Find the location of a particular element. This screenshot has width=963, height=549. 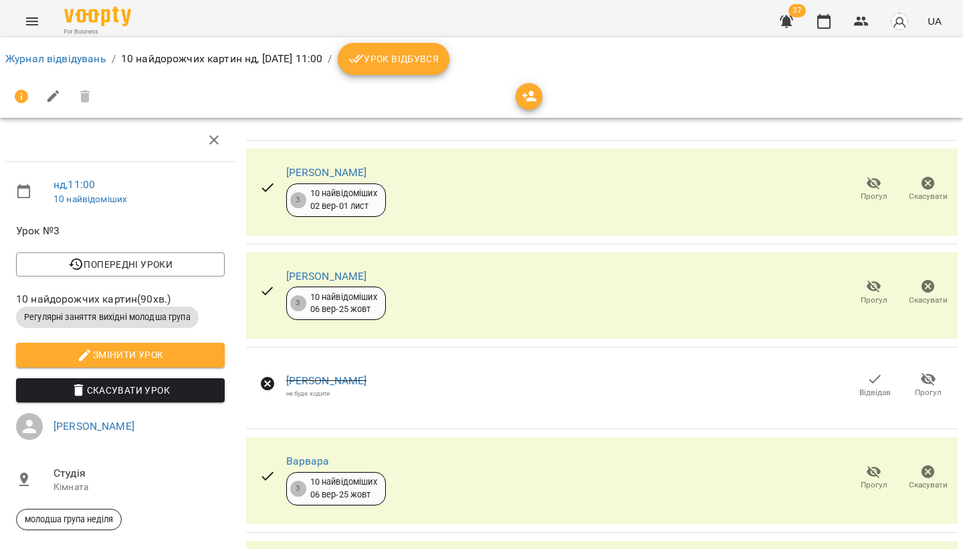

nav: breadcrumb is located at coordinates (482, 59).